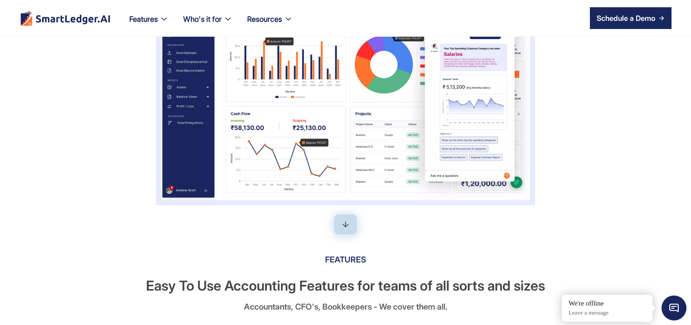 The height and width of the screenshot is (325, 691). Describe the element at coordinates (346, 225) in the screenshot. I see `img: down-arrow` at that location.